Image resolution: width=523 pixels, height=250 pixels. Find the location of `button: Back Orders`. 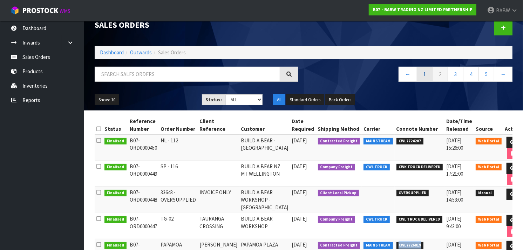

button: Back Orders is located at coordinates (340, 100).